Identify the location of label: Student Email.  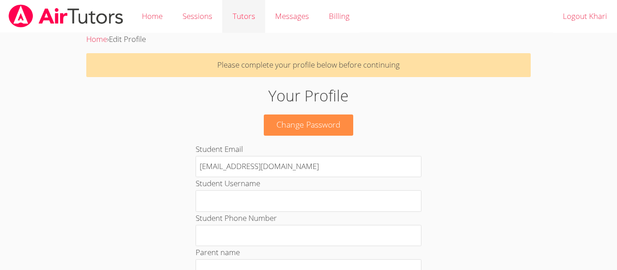
(219, 149).